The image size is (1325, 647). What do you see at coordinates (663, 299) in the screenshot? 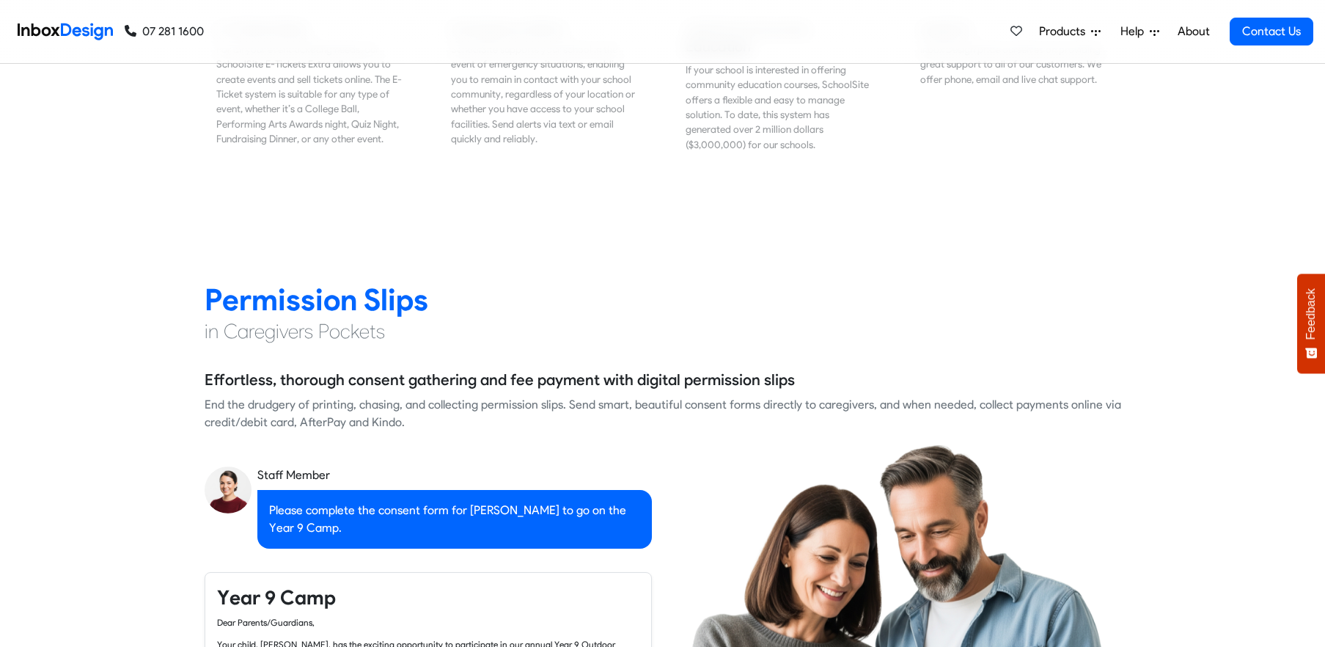
I see `h2: Permission Slips` at bounding box center [663, 299].